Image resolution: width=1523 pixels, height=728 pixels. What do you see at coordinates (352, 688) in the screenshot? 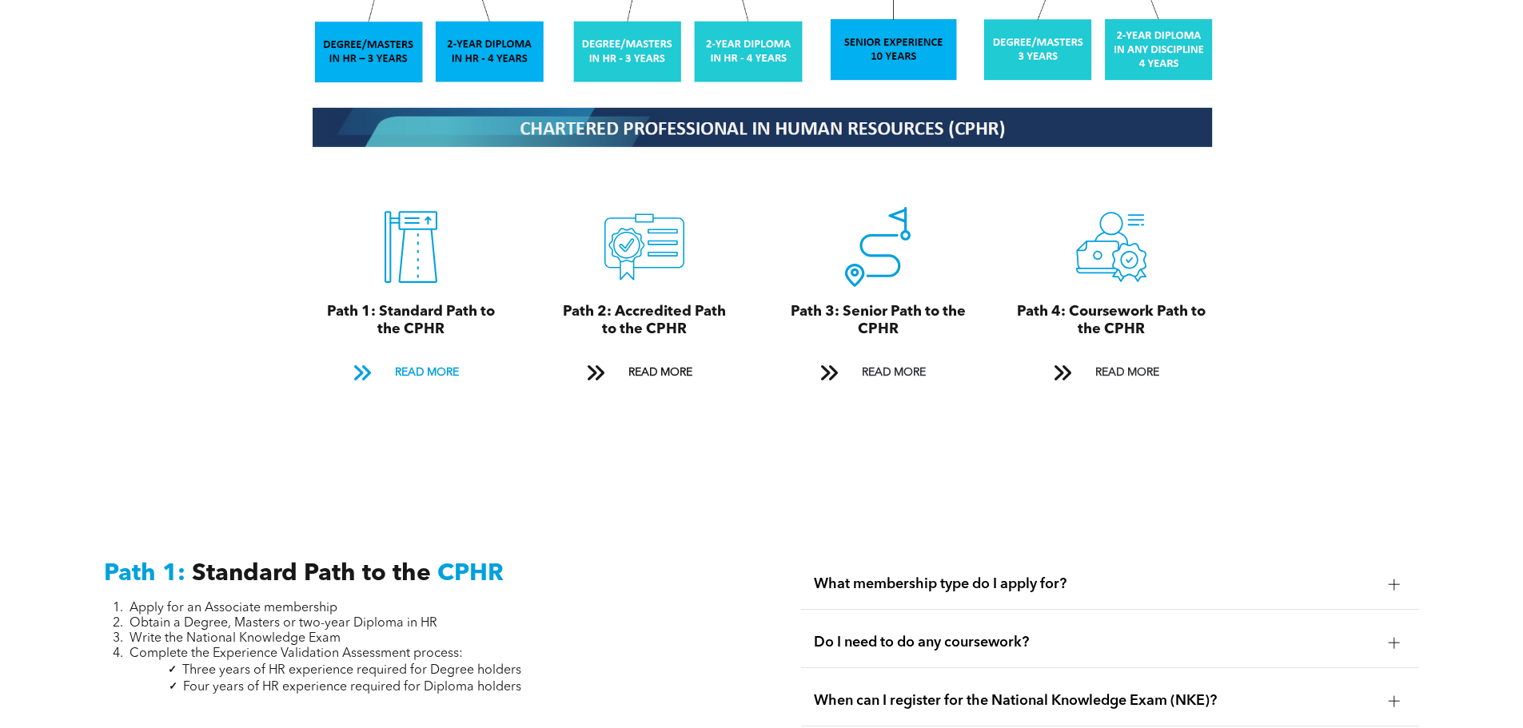
I see `span: Four years of HR experience required for Diploma holders` at bounding box center [352, 688].